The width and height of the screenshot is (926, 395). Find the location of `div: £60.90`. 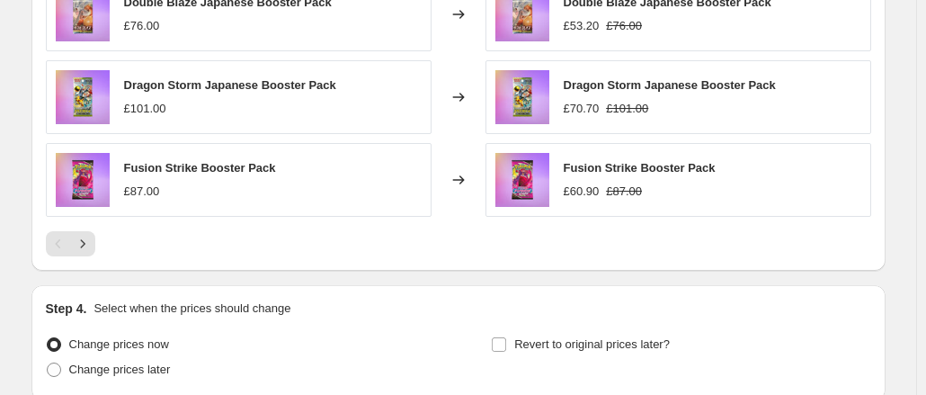

div: £60.90 is located at coordinates (582, 191).